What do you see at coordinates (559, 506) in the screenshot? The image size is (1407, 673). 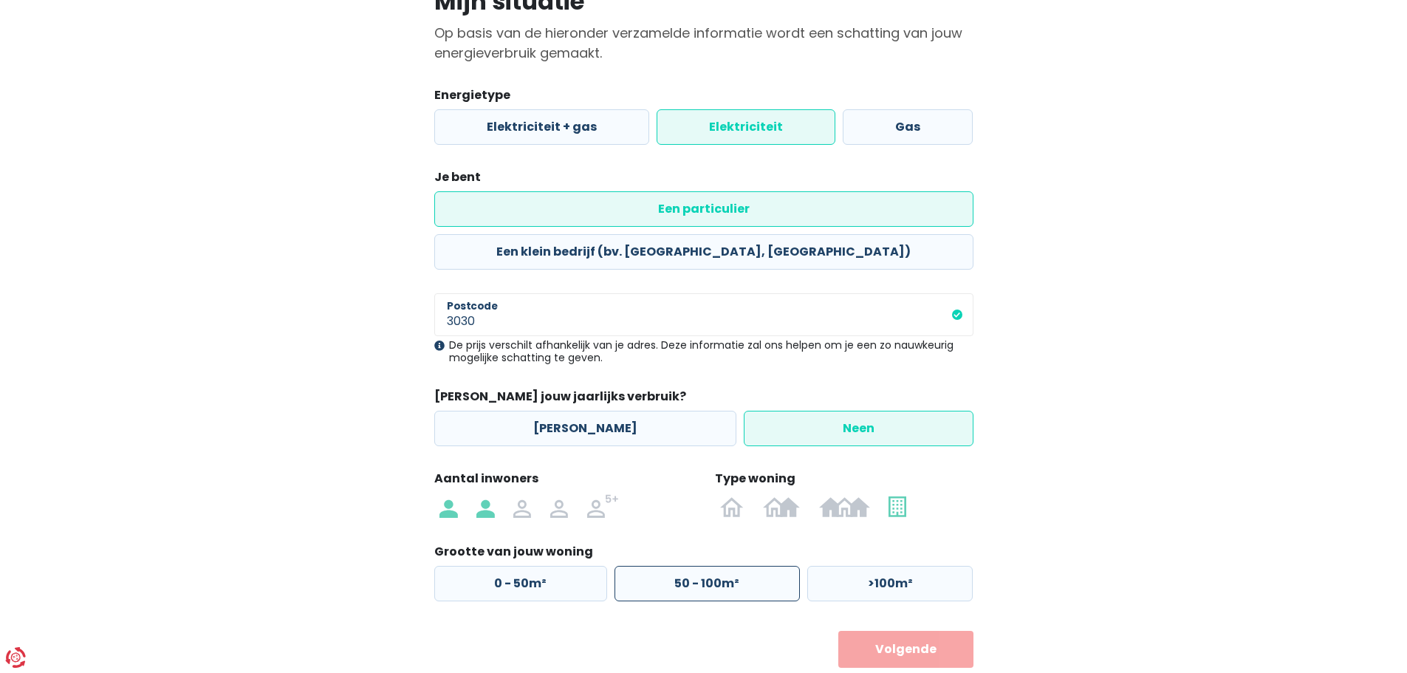 I see `img: 4 personen` at bounding box center [559, 506].